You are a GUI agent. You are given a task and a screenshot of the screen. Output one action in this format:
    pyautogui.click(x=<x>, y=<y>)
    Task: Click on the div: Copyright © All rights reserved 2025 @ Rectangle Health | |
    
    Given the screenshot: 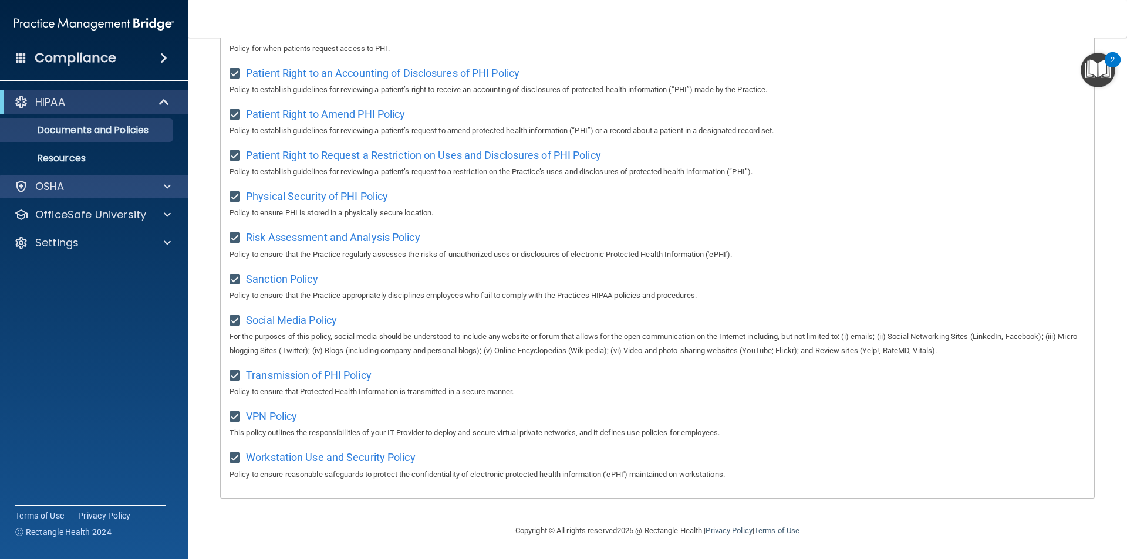 What is the action you would take?
    pyautogui.click(x=657, y=531)
    